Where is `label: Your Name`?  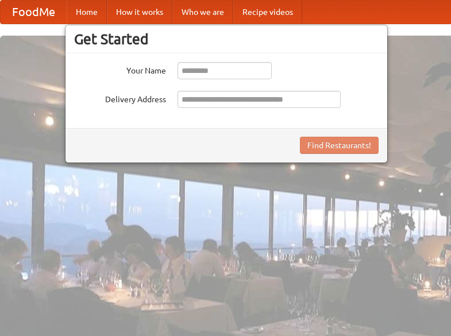 label: Your Name is located at coordinates (120, 69).